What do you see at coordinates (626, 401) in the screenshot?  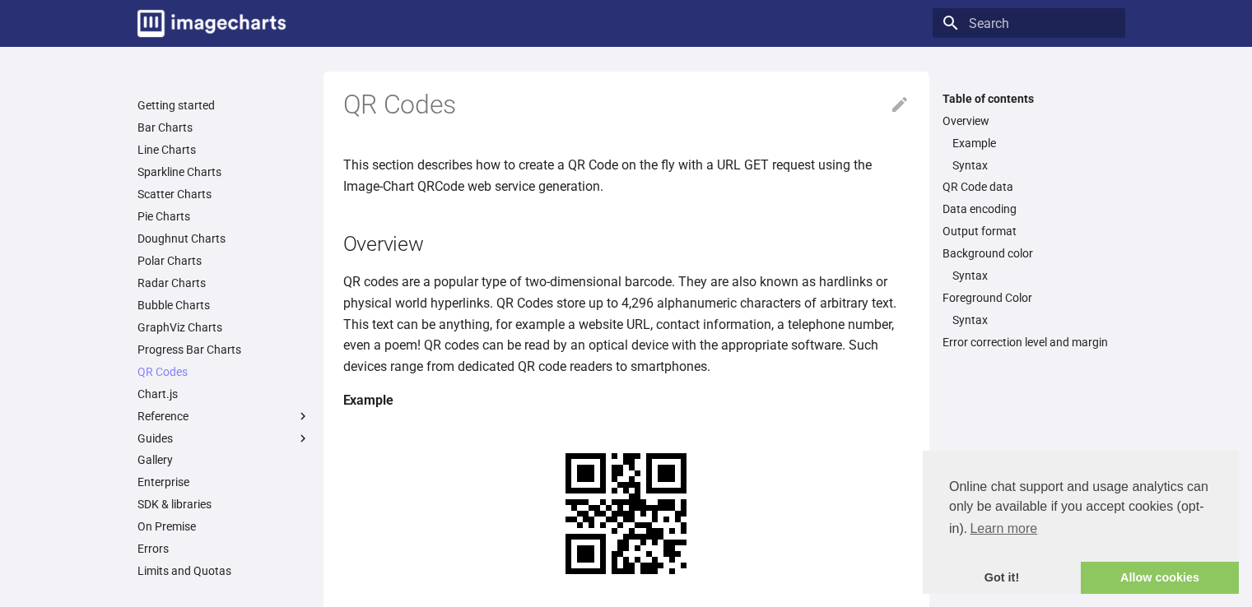 I see `h4: Example` at bounding box center [626, 401].